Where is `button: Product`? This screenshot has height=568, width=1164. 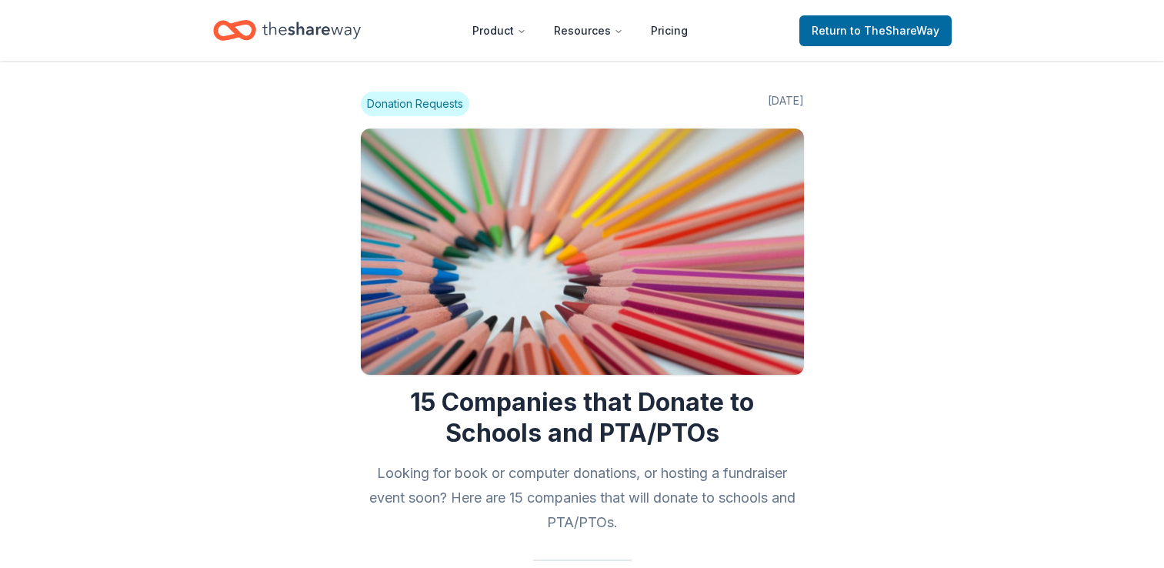
button: Product is located at coordinates (499, 31).